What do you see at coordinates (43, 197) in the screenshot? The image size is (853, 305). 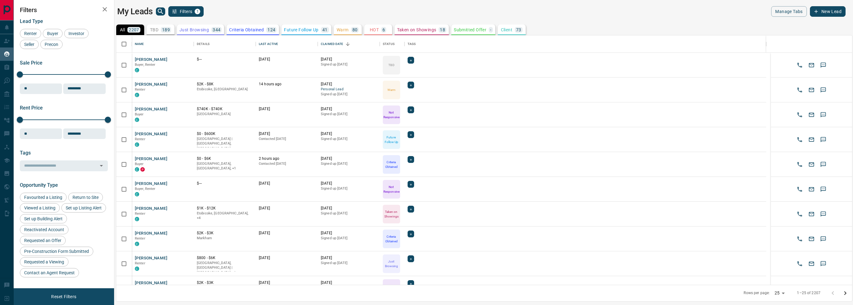 I see `div: Favourited a Listing` at bounding box center [43, 197].